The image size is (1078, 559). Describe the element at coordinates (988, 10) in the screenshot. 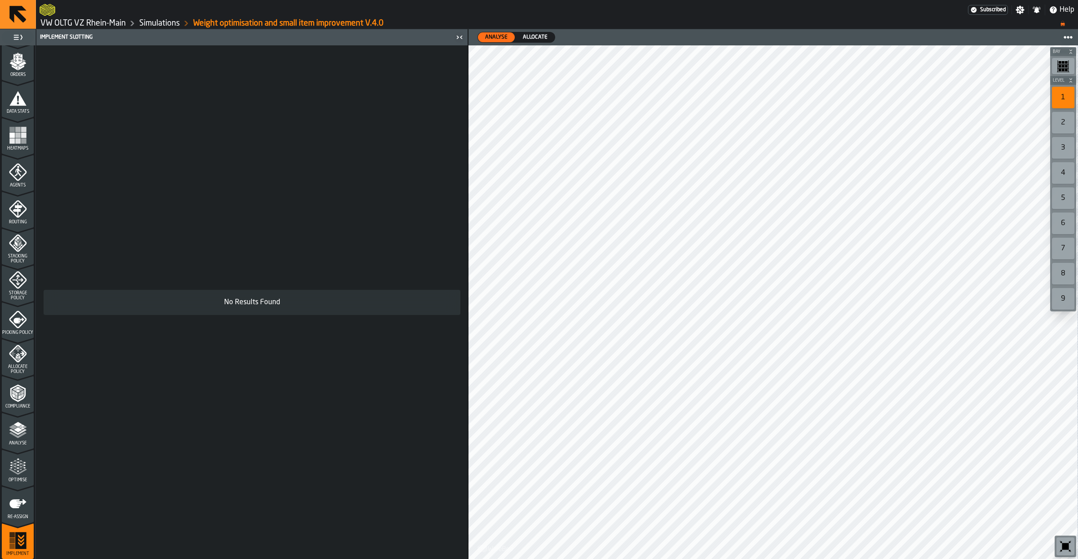

I see `a: link-to-/wh/i/44979e6c-6f66-405e-9874-c1e29f02a54a/settings/billing` at that location.